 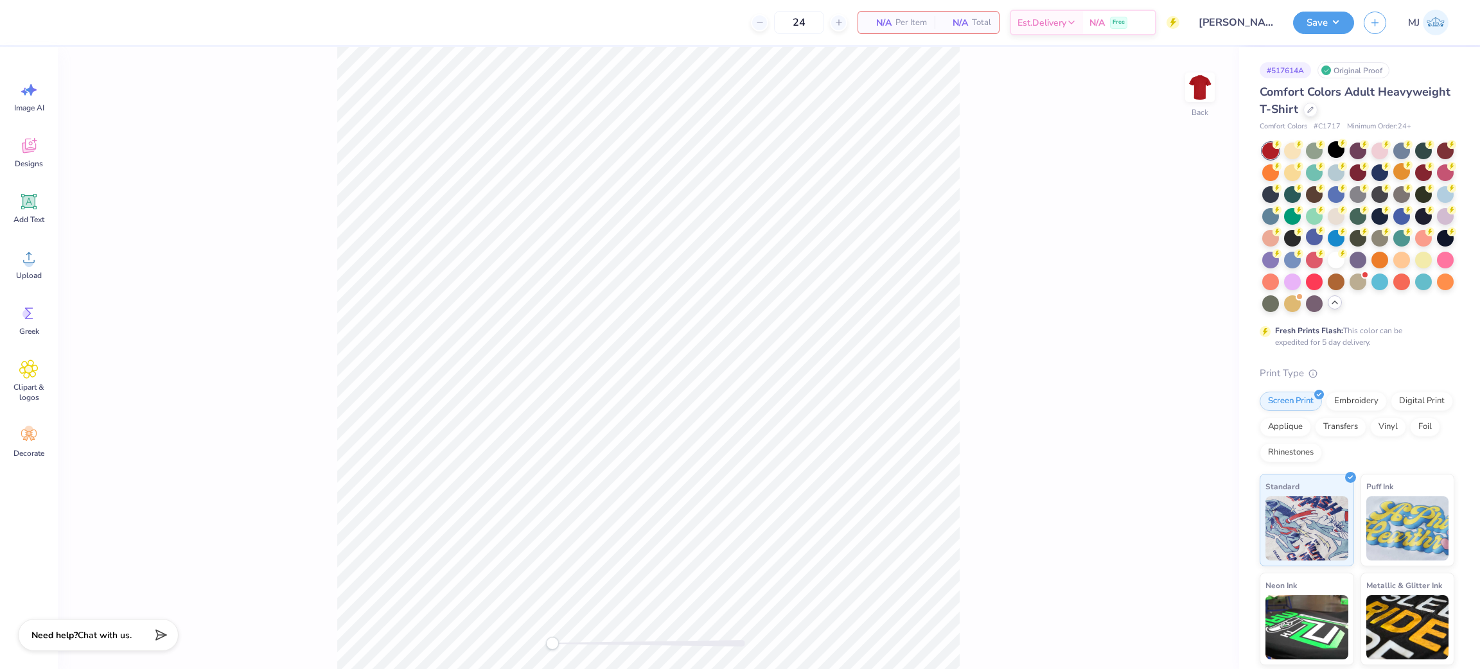 I want to click on span: Minimum Order: 24 +, so click(x=1379, y=127).